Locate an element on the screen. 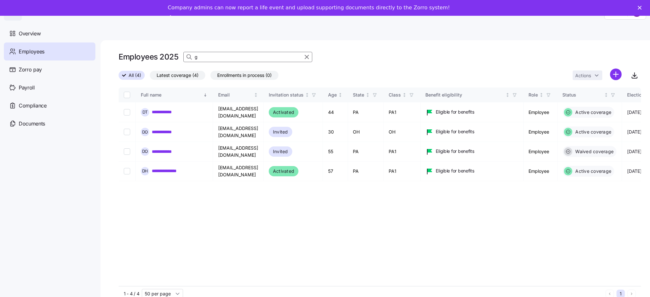 Image resolution: width=650 pixels, height=297 pixels. input: Select all records is located at coordinates (127, 95).